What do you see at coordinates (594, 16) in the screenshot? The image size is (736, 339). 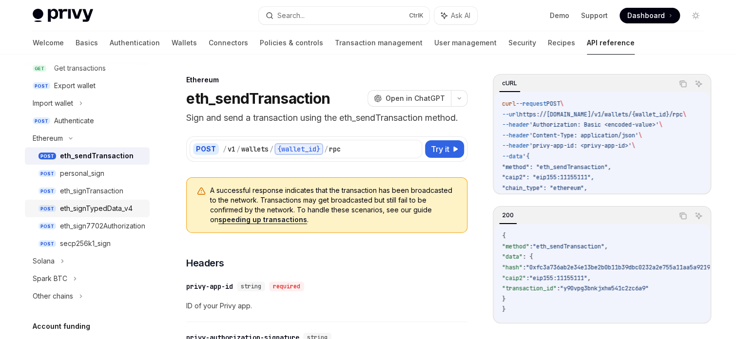 I see `a: Support` at bounding box center [594, 16].